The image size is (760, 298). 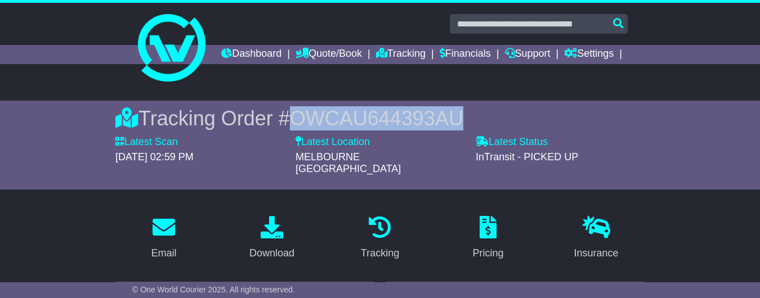 I want to click on a: Quote/Book, so click(x=329, y=55).